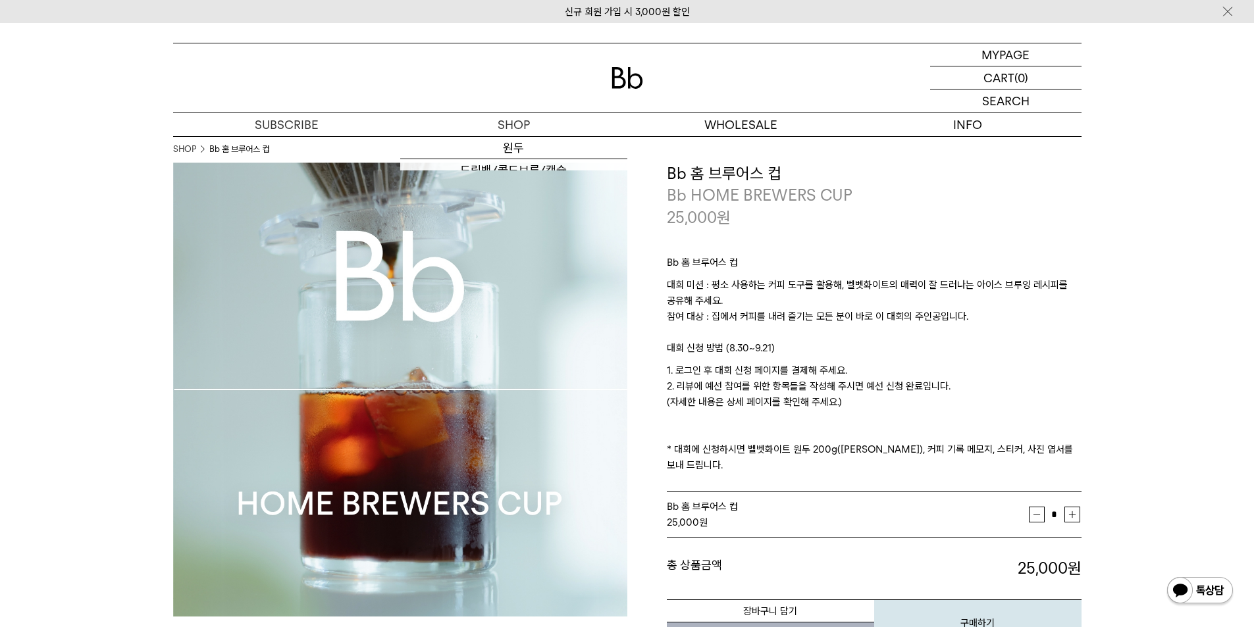  What do you see at coordinates (770, 569) in the screenshot?
I see `dt: 총 상품금액` at bounding box center [770, 569].